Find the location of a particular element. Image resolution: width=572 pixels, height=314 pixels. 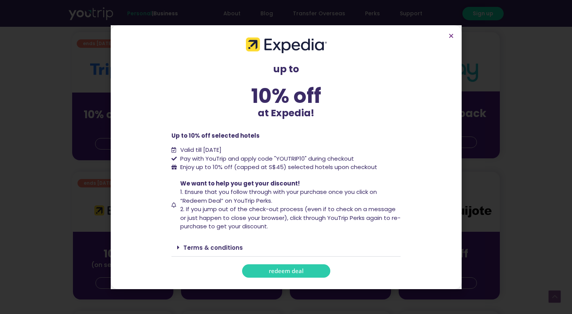

a: redeem deal is located at coordinates (286, 270).